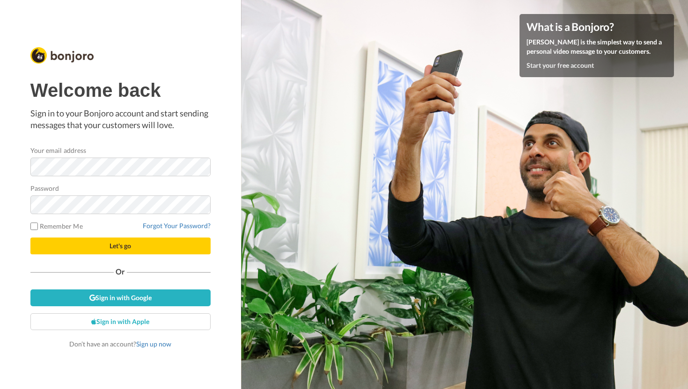  What do you see at coordinates (120, 272) in the screenshot?
I see `span: Or` at bounding box center [120, 272].